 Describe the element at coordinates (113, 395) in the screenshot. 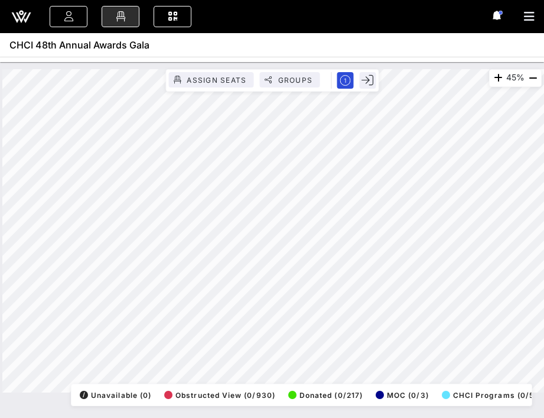

I see `button: /Unavailable (0)` at that location.